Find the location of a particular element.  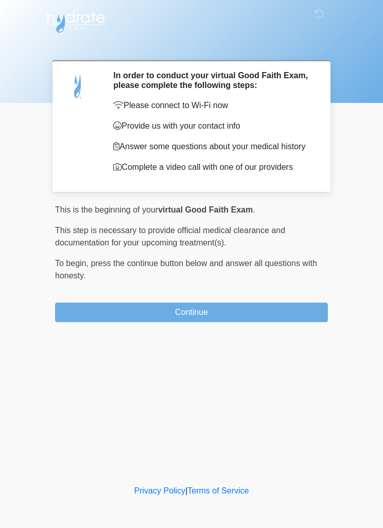

p: Provide us with your contact info is located at coordinates (213, 126).